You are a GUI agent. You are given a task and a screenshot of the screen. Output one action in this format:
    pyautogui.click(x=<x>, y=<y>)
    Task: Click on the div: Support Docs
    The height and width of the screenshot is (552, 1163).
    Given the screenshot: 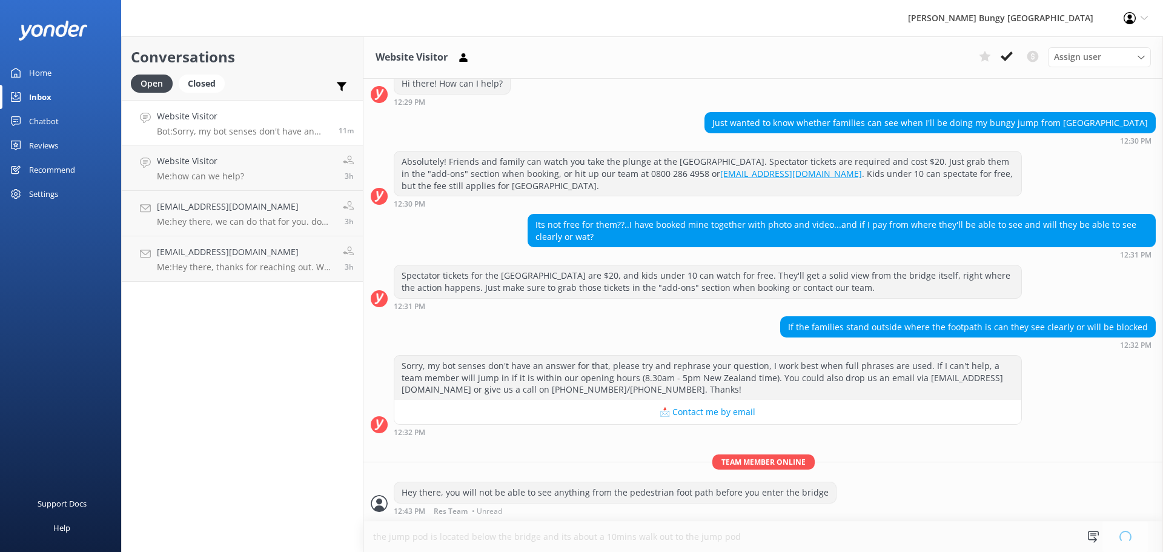 What is the action you would take?
    pyautogui.click(x=62, y=503)
    